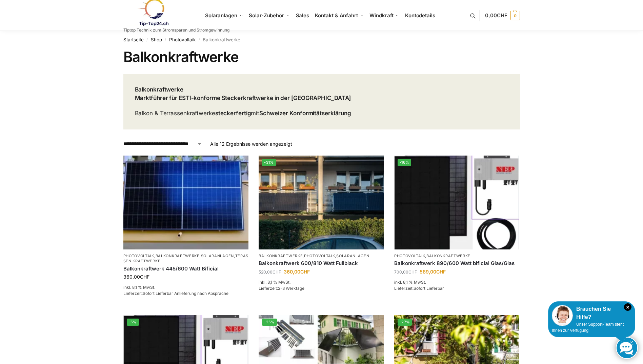 Image resolution: width=643 pixels, height=364 pixels. What do you see at coordinates (159, 89) in the screenshot?
I see `strong: Balkonkraftwerke` at bounding box center [159, 89].